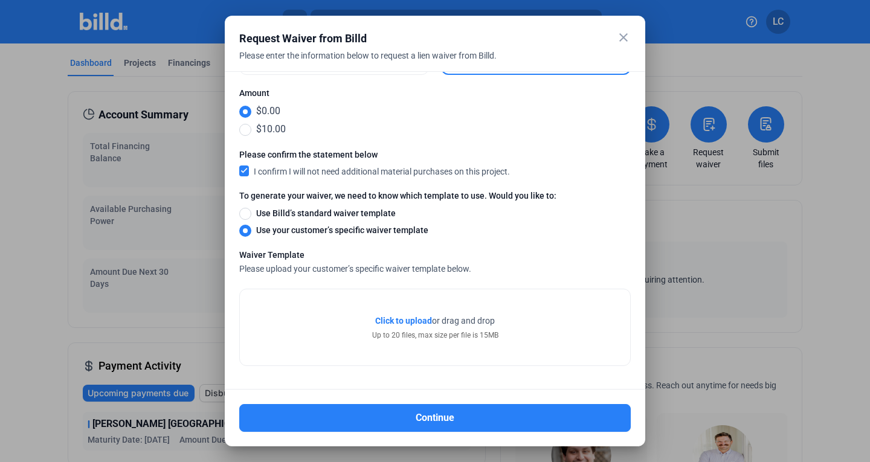  What do you see at coordinates (463, 321) in the screenshot?
I see `span: or drag and drop` at bounding box center [463, 321].